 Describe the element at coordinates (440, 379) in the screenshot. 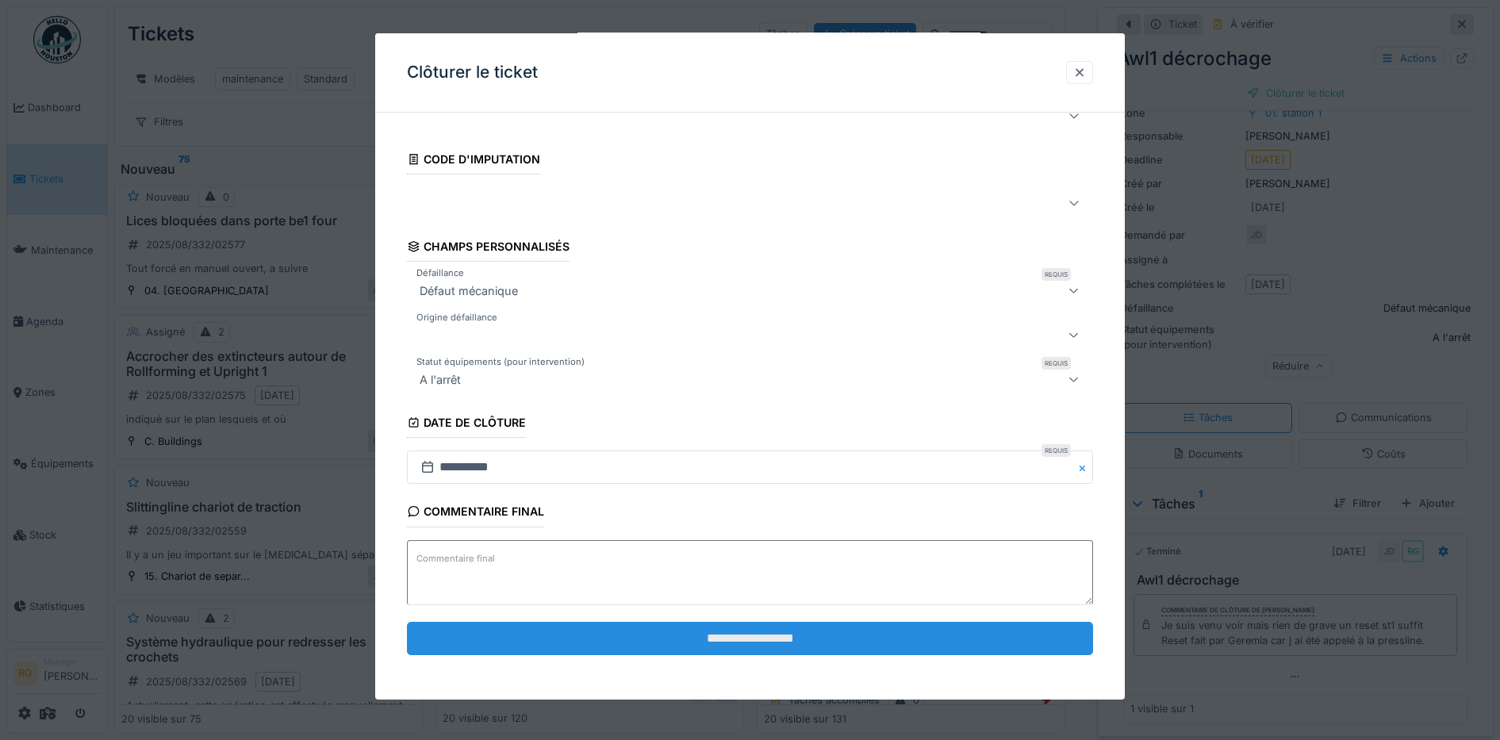

I see `div: A l'arrêt` at that location.